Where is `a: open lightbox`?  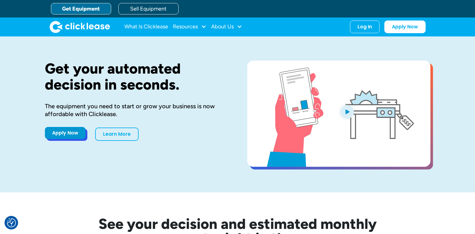
a: open lightbox is located at coordinates (339, 114).